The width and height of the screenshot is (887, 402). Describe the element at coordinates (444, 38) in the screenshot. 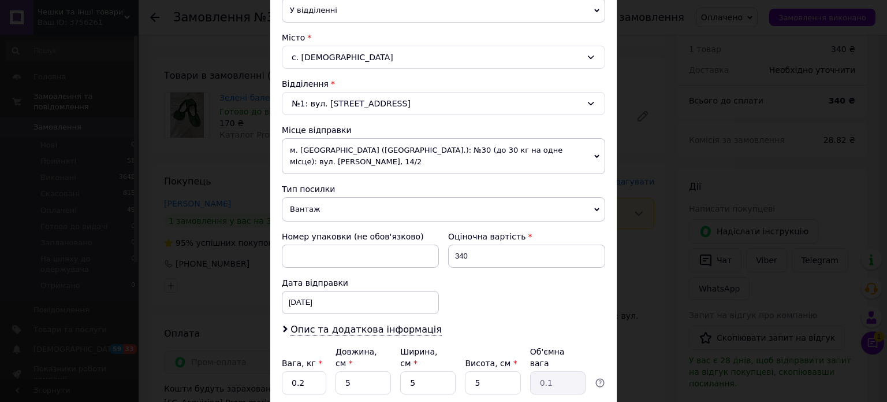

I see `div: Місто` at that location.